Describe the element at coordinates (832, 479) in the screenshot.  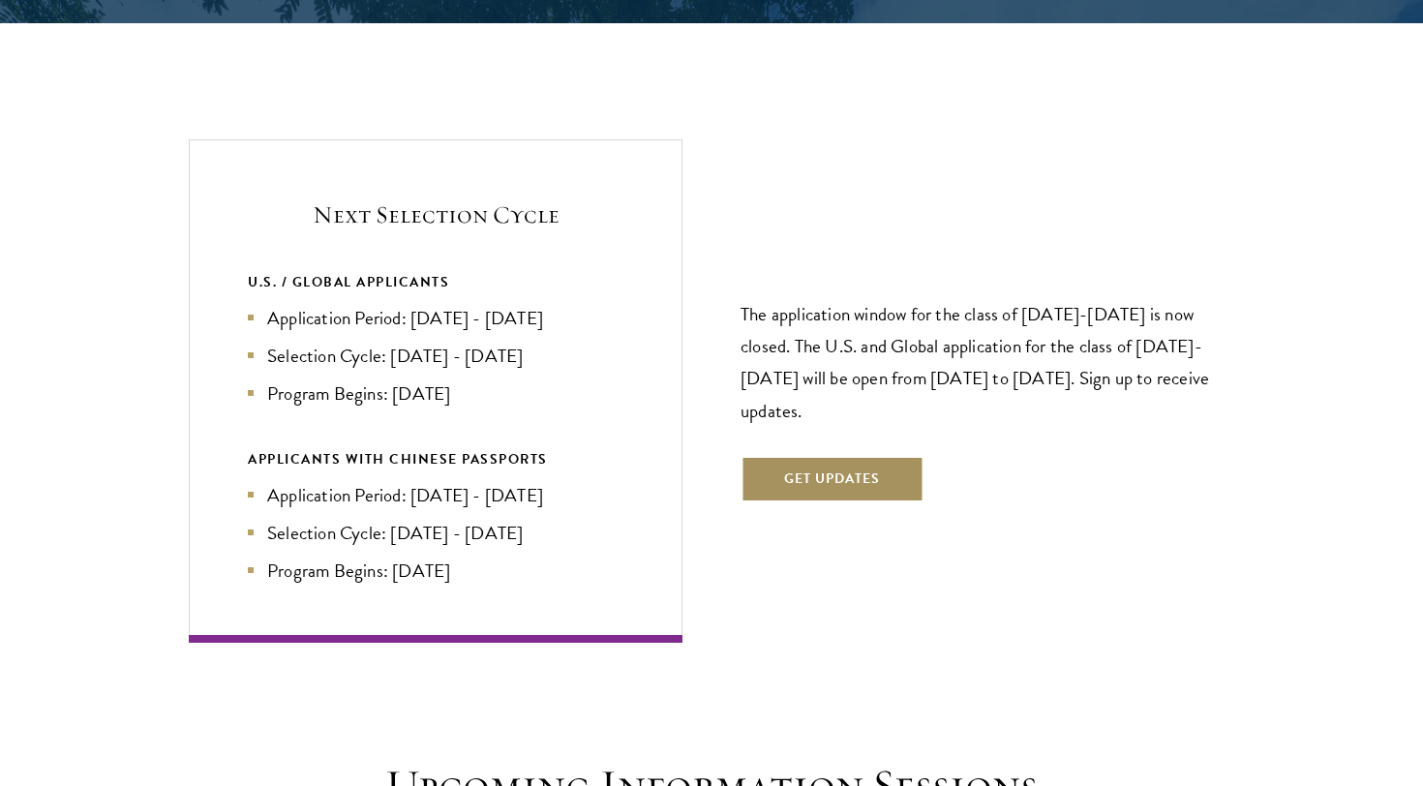
I see `button: Get Updates` at that location.